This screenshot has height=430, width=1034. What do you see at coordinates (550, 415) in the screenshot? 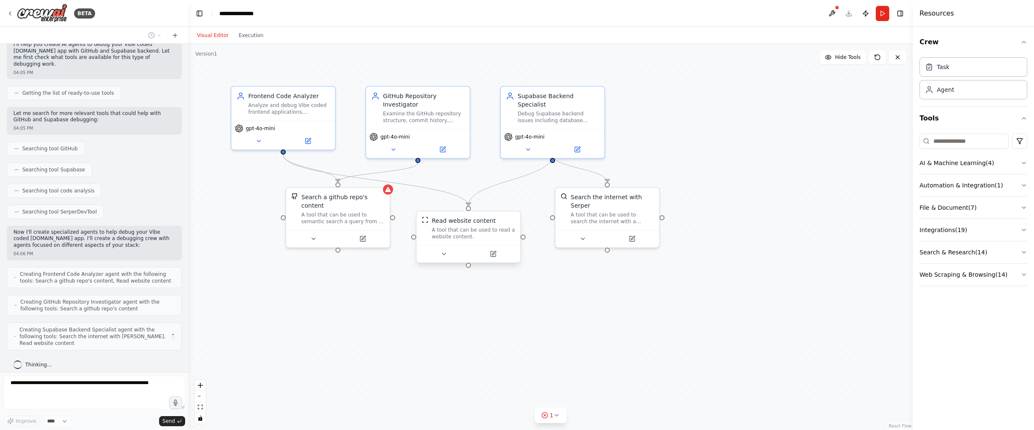
I see `button: 1` at bounding box center [550, 415].